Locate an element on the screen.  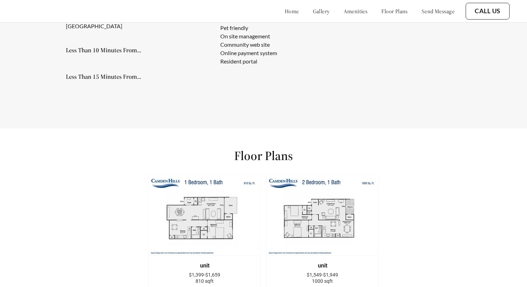
a: floor plans is located at coordinates (395, 11).